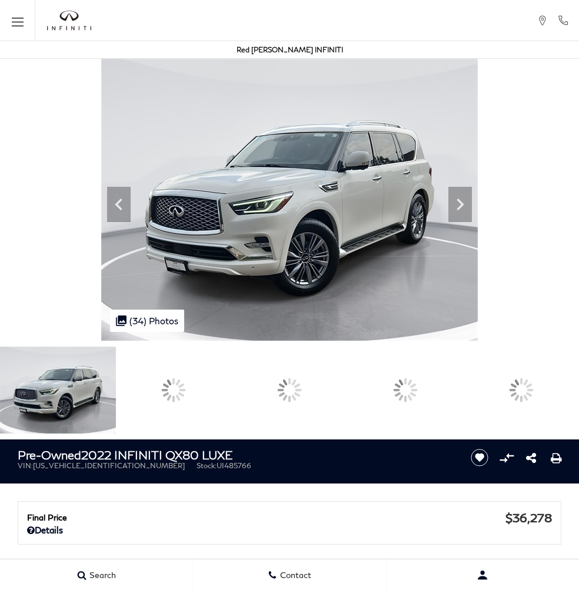 The width and height of the screenshot is (579, 591). What do you see at coordinates (556, 458) in the screenshot?
I see `a: Print this Pre-Owned 2022 INFINITI QX80 LUXE` at bounding box center [556, 458].